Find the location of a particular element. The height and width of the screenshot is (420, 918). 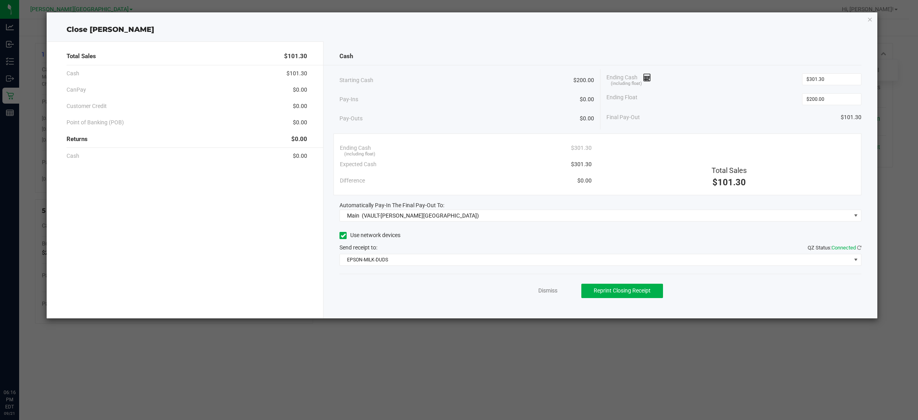

span: EPSON-MILK-DUDS is located at coordinates (595, 260).